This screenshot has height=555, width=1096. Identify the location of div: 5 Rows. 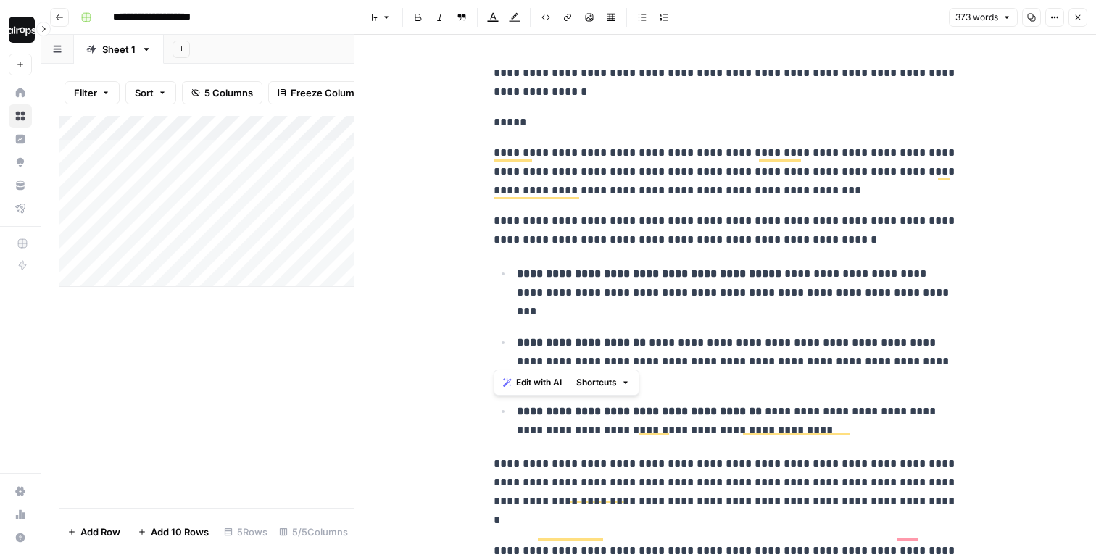
(246, 532).